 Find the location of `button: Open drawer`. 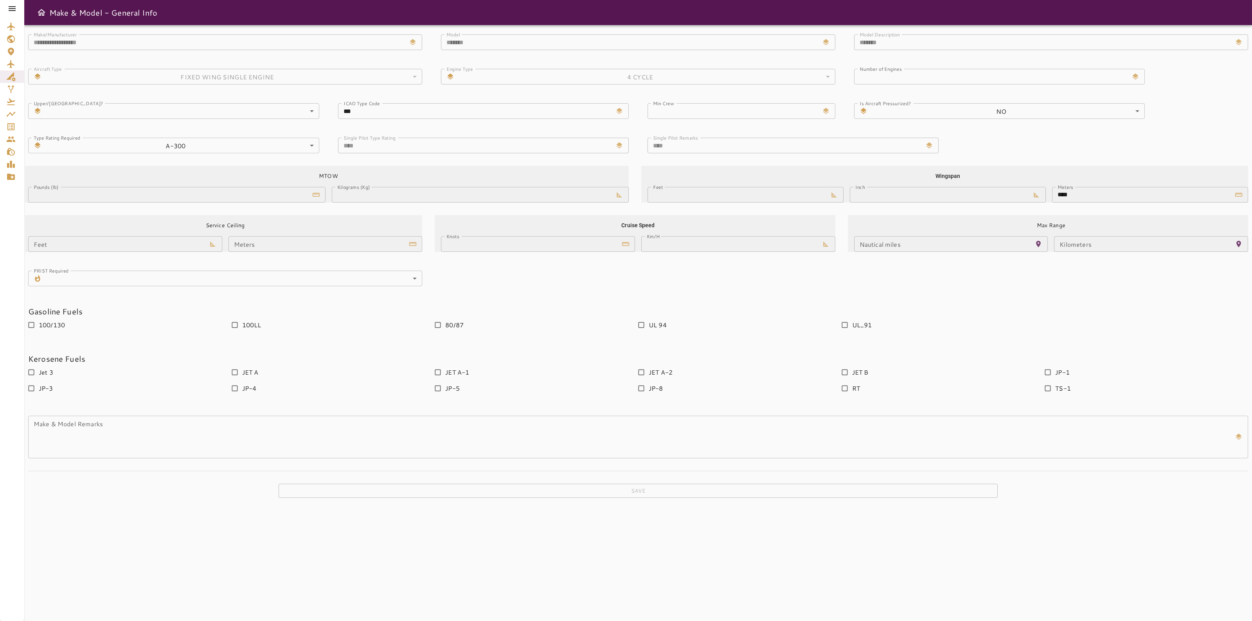

button: Open drawer is located at coordinates (41, 13).